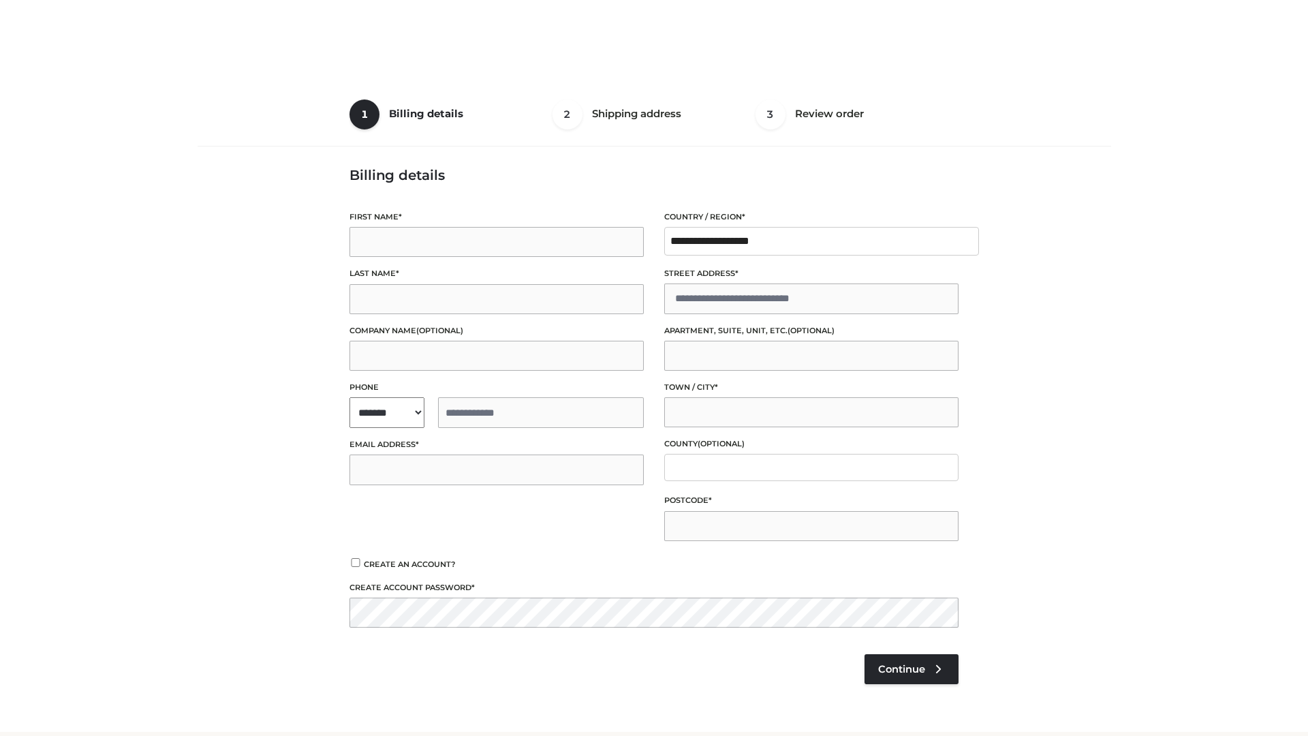 The image size is (1308, 736). What do you see at coordinates (636, 113) in the screenshot?
I see `span: Shipping address` at bounding box center [636, 113].